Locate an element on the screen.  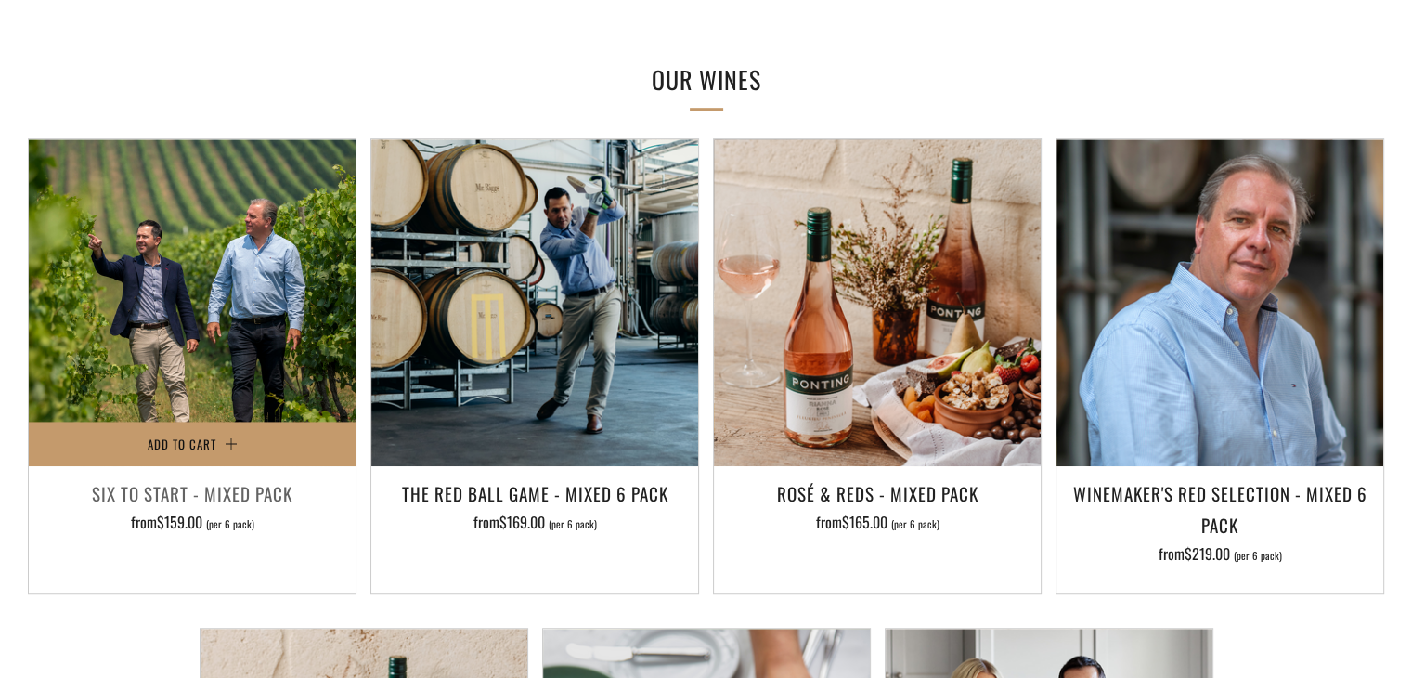
span: $165.00 is located at coordinates (864, 522).